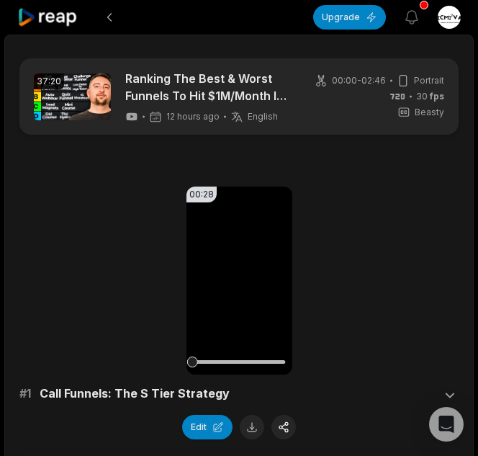  What do you see at coordinates (437, 96) in the screenshot?
I see `span: fps` at bounding box center [437, 96].